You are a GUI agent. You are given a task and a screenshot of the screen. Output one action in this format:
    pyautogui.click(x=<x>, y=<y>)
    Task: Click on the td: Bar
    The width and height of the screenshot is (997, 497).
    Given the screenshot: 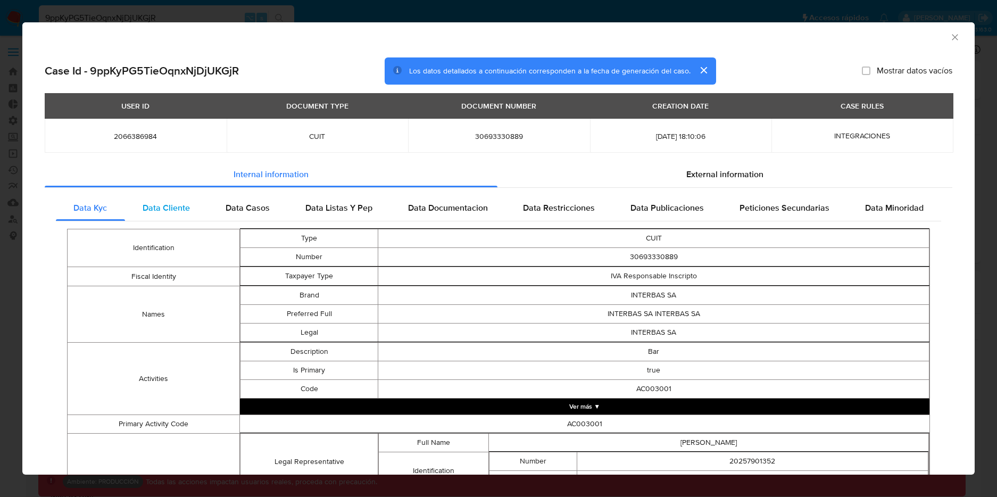 What is the action you would take?
    pyautogui.click(x=654, y=352)
    